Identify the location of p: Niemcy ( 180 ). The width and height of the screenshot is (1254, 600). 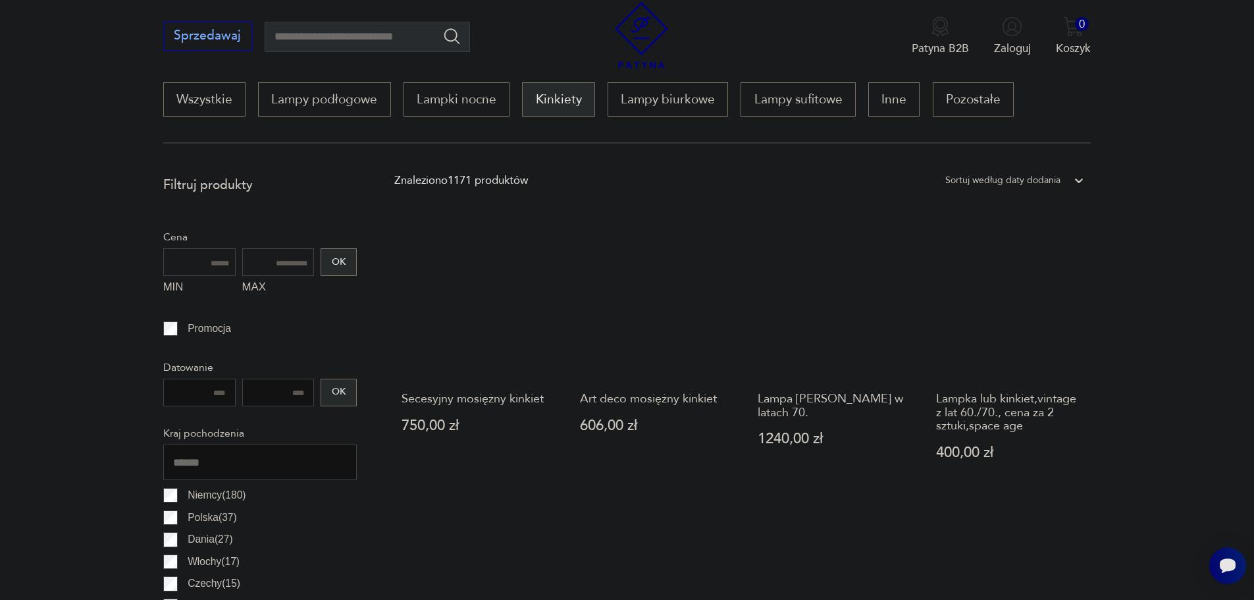
(217, 495).